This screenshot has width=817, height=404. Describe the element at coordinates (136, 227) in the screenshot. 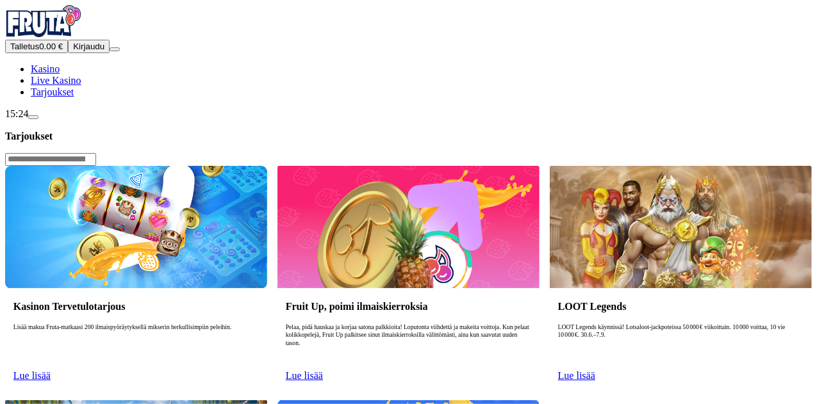

I see `img: Kasinon Tervetulotarjous` at that location.